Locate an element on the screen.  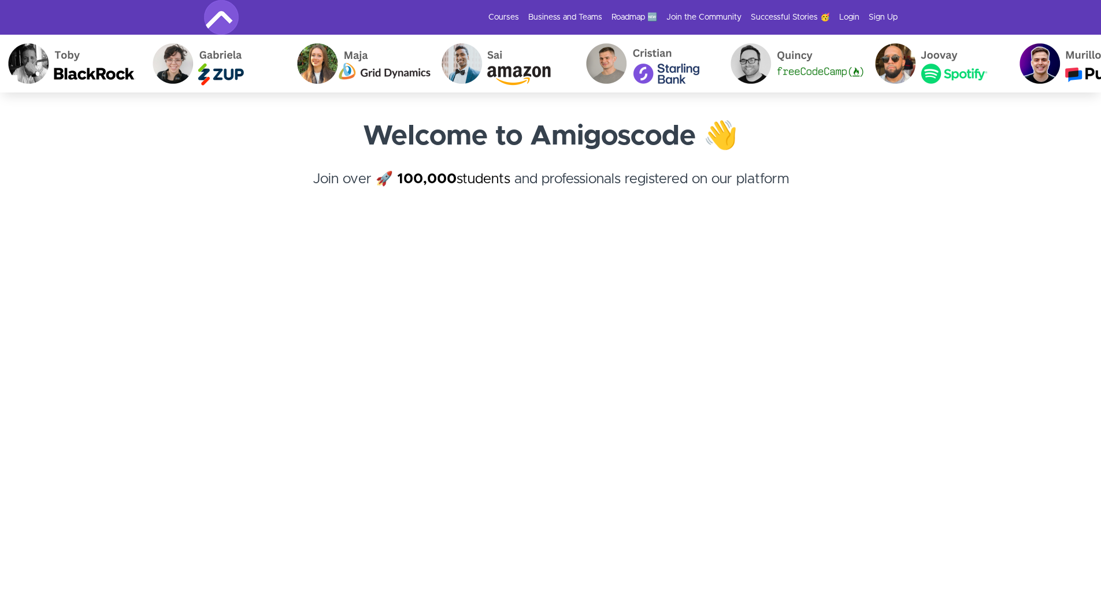
img: Maja is located at coordinates (361, 64).